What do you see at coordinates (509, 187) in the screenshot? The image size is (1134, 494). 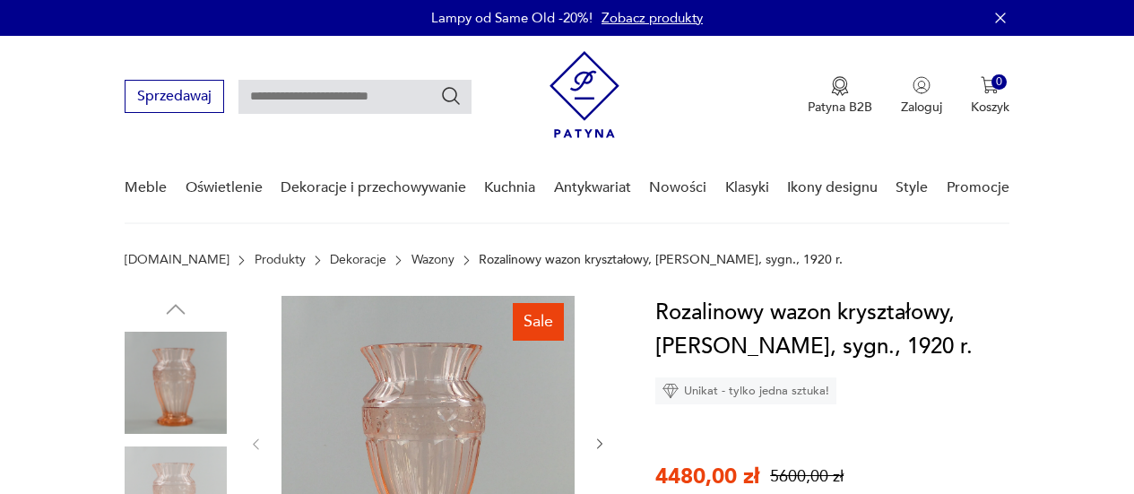 I see `a: Kuchnia` at bounding box center [509, 187].